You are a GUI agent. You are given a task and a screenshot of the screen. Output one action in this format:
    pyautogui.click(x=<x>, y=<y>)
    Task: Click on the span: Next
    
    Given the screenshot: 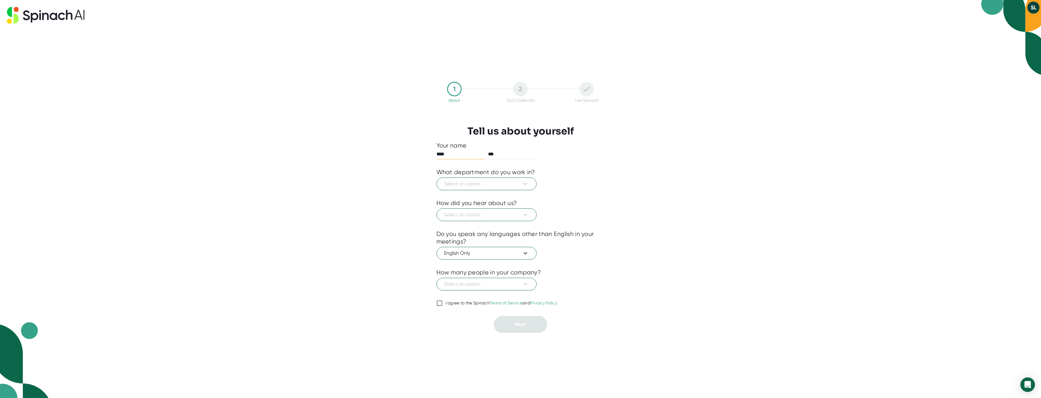 What is the action you would take?
    pyautogui.click(x=520, y=324)
    